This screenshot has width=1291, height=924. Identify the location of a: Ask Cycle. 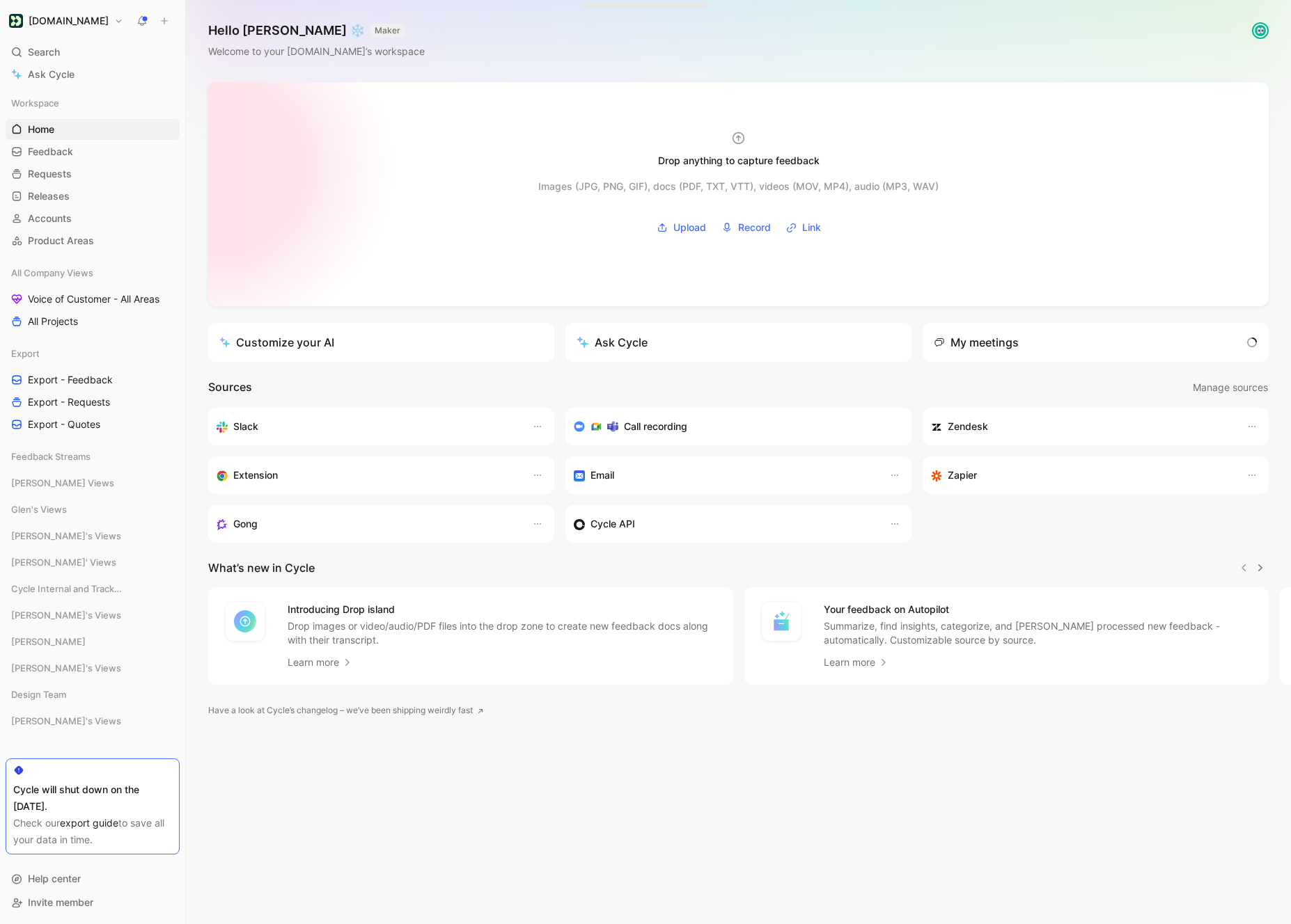
(93, 74).